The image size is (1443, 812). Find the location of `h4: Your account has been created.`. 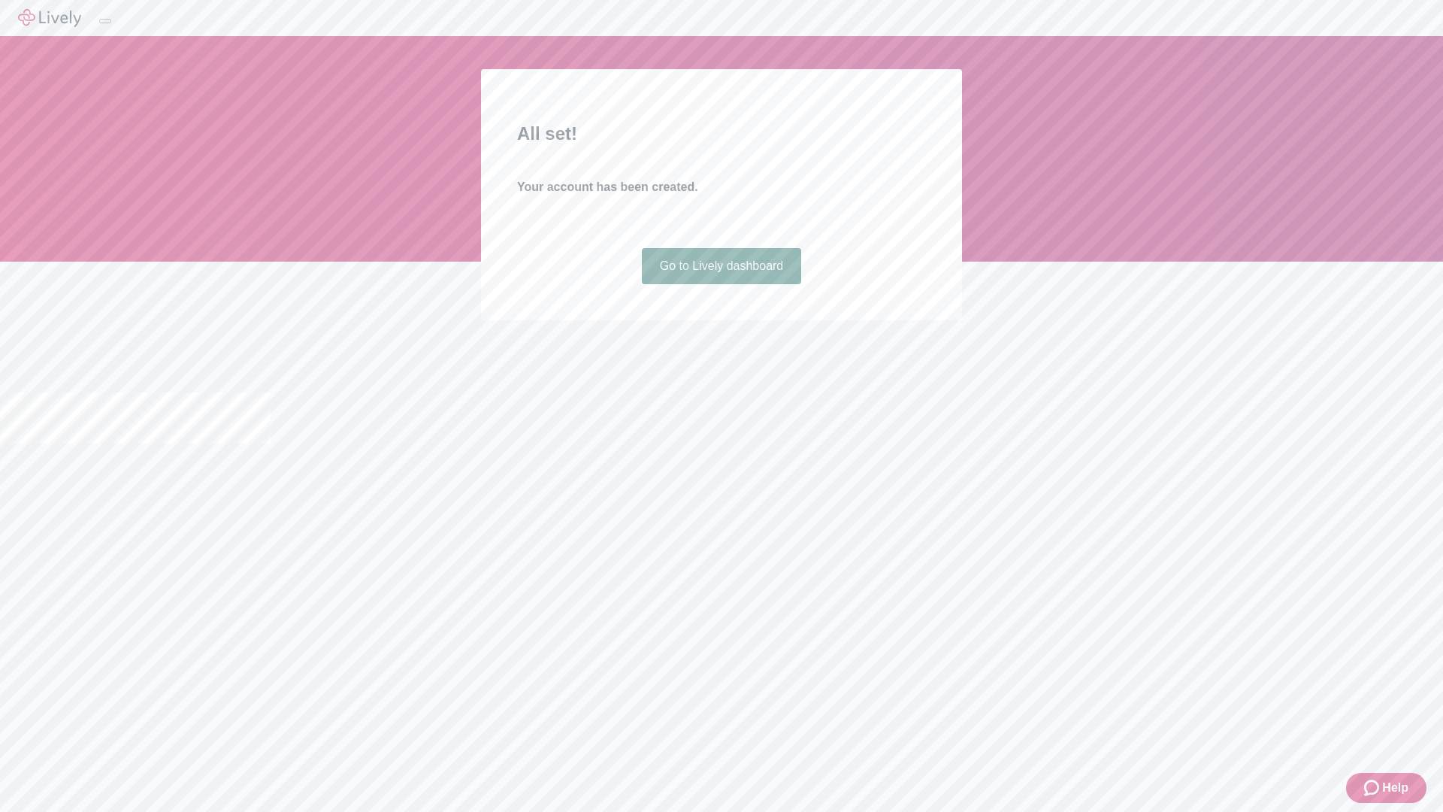

h4: Your account has been created. is located at coordinates (721, 187).